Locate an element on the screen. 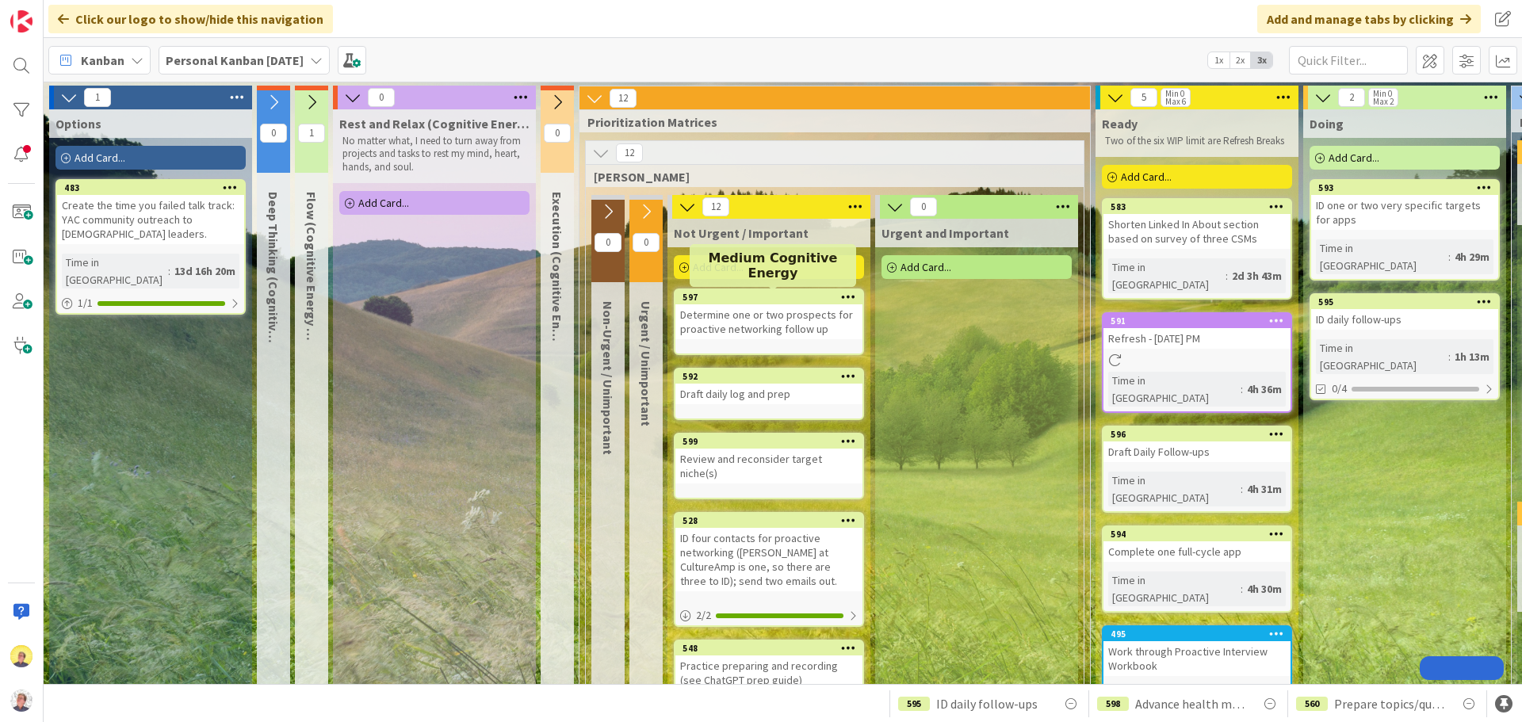 This screenshot has width=1522, height=722. div: Work through Proactive Interview Workbook is located at coordinates (1197, 659).